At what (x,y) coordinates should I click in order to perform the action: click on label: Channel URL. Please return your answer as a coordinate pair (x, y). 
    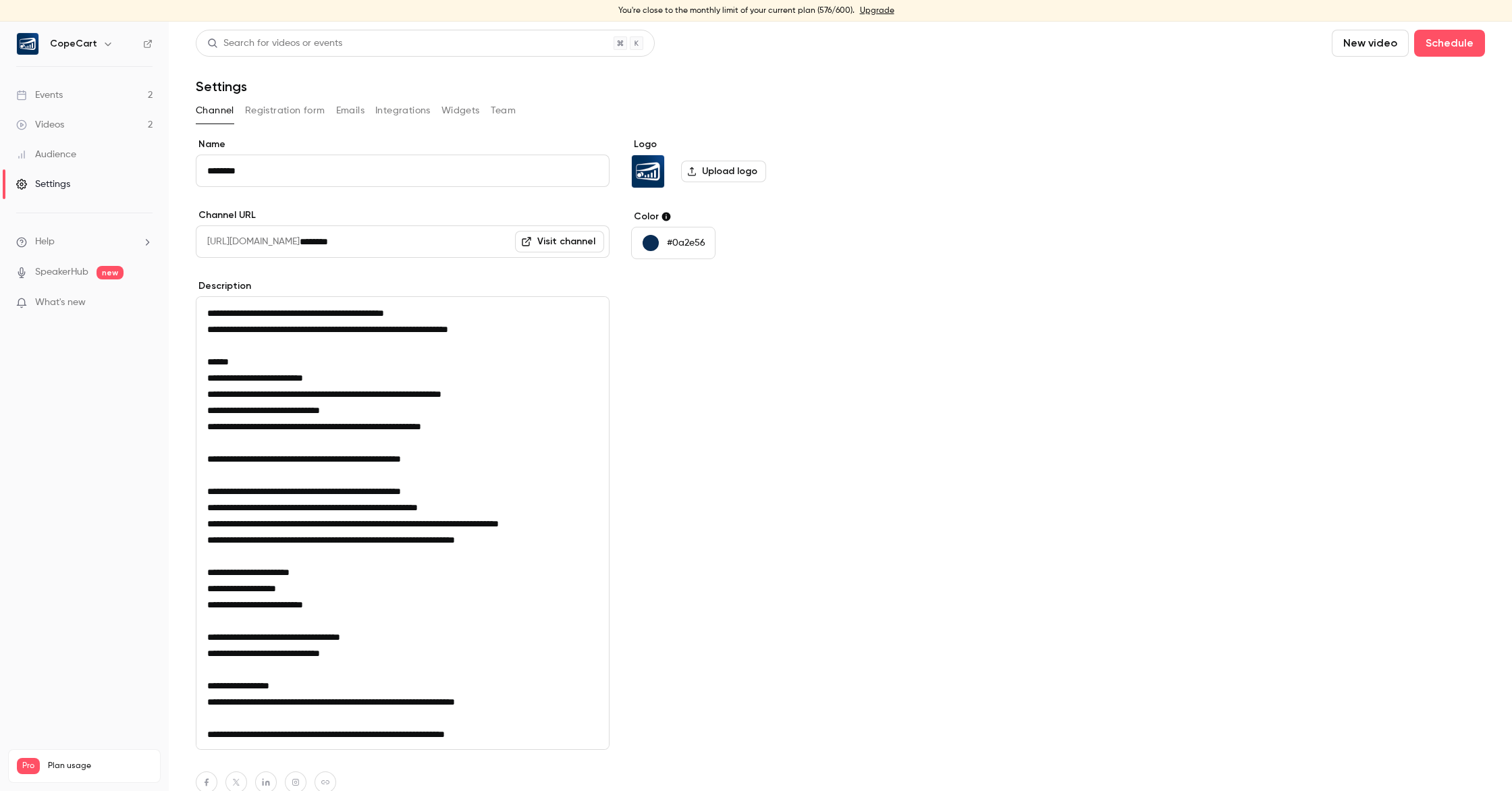
    Looking at the image, I should click on (402, 216).